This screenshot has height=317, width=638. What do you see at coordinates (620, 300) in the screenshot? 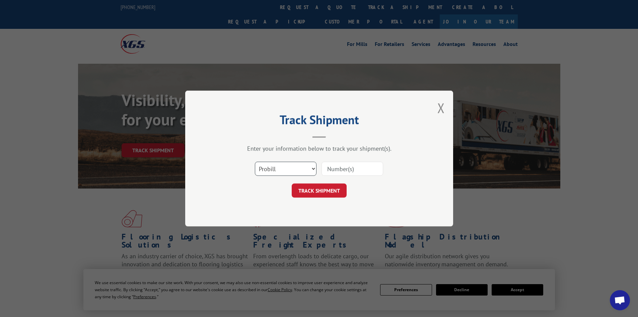
I see `div: Open chat` at bounding box center [620, 300].